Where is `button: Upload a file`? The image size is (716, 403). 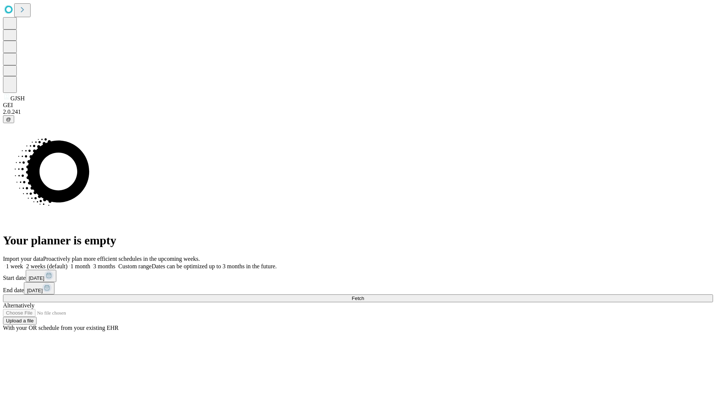 button: Upload a file is located at coordinates (20, 320).